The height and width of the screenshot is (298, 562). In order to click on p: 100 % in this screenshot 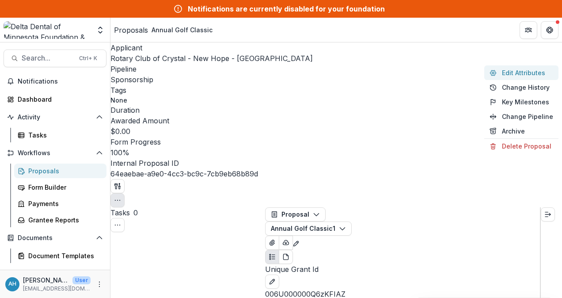, I will do `click(120, 152)`.